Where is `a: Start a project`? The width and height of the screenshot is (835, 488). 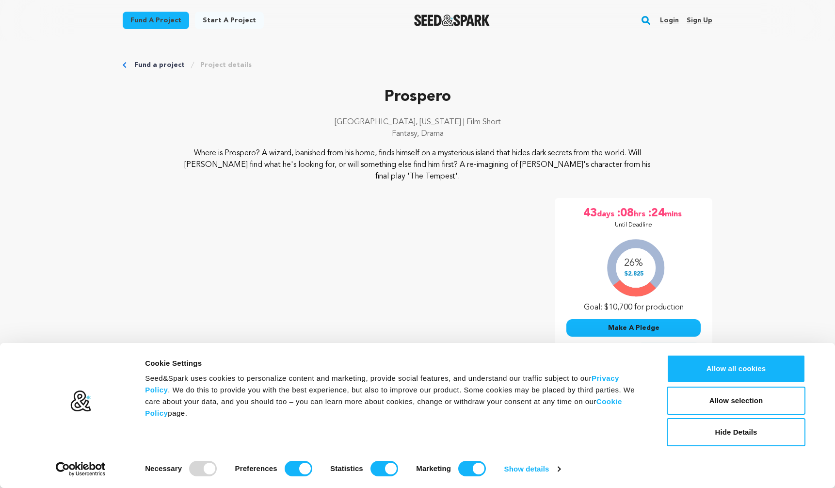 a: Start a project is located at coordinates (229, 20).